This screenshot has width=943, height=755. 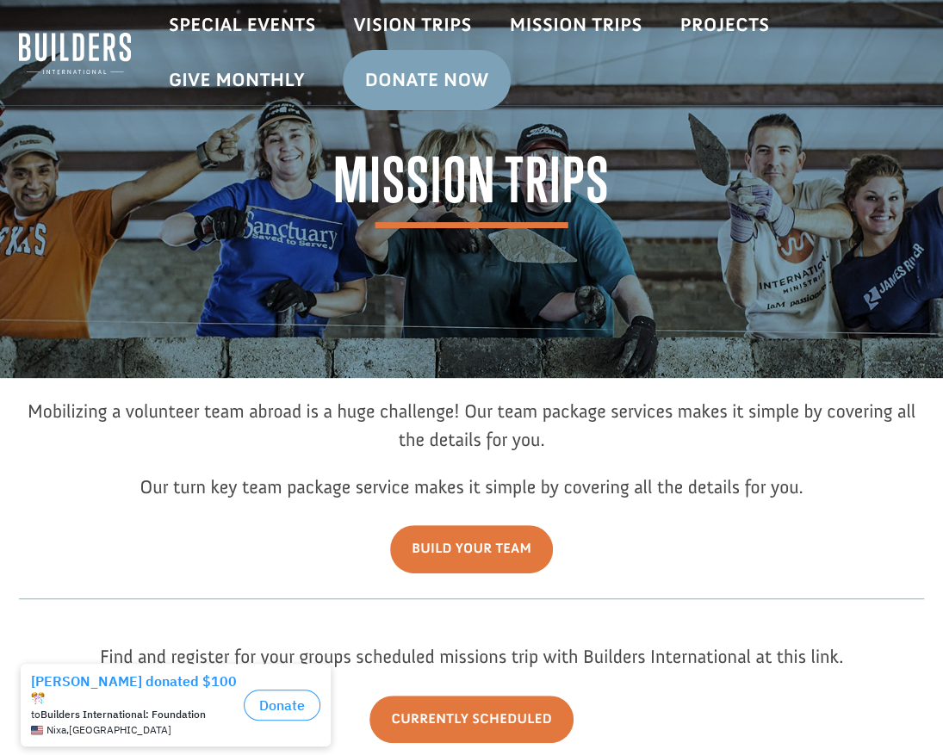 What do you see at coordinates (237, 80) in the screenshot?
I see `a: Give Monthly` at bounding box center [237, 80].